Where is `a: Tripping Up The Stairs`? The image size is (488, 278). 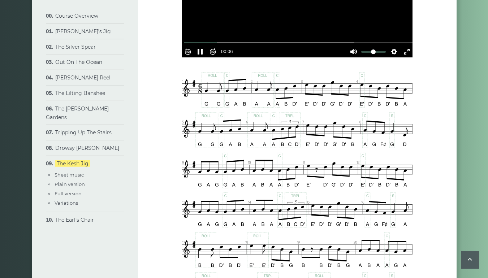
a: Tripping Up The Stairs is located at coordinates (83, 133).